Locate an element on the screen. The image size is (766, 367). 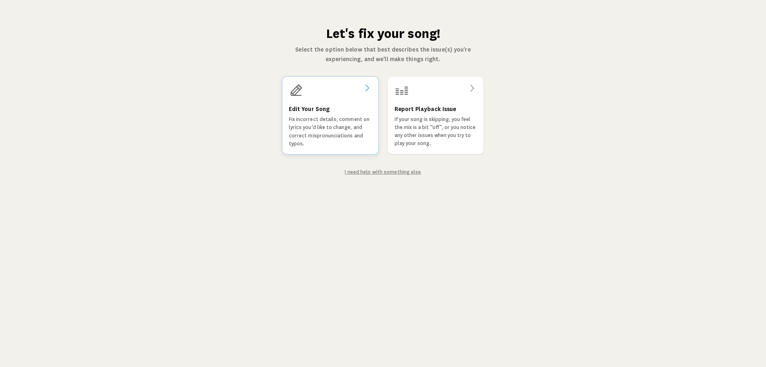
p: Fix incorrect details, comment on lyrics you'd like to change, and correct mispronunciations and ... is located at coordinates (330, 131).